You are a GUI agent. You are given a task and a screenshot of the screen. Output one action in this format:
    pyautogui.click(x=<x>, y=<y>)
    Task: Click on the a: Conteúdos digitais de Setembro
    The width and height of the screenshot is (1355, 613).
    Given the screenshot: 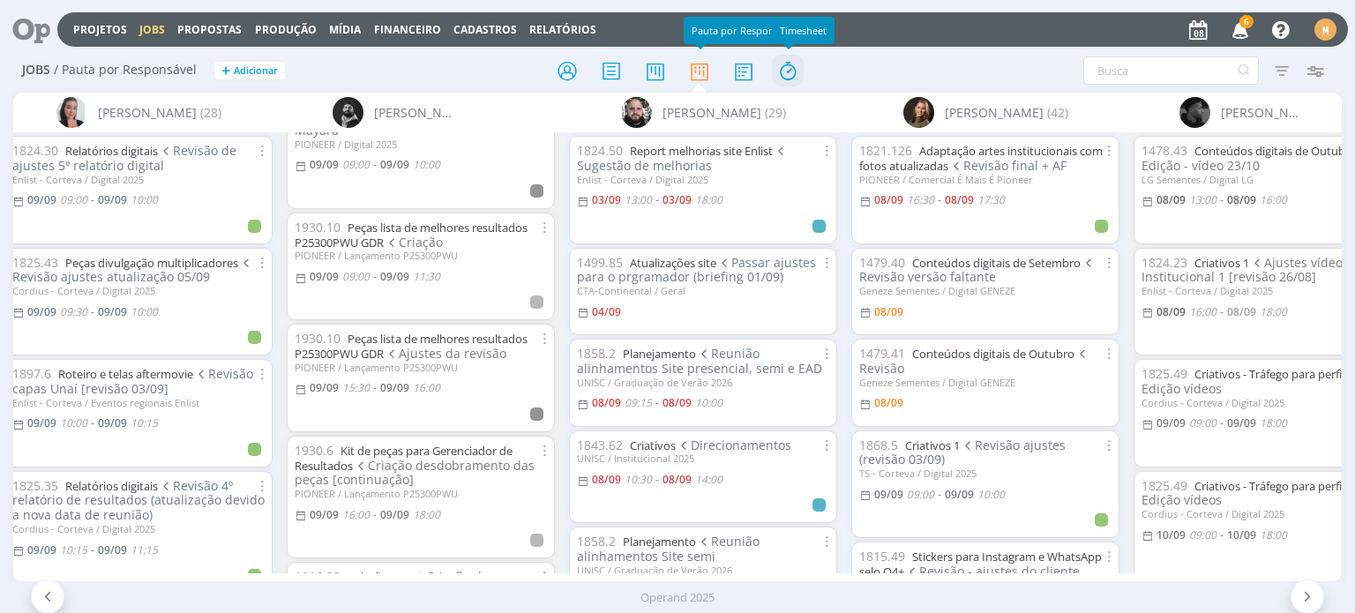 What is the action you would take?
    pyautogui.click(x=996, y=263)
    